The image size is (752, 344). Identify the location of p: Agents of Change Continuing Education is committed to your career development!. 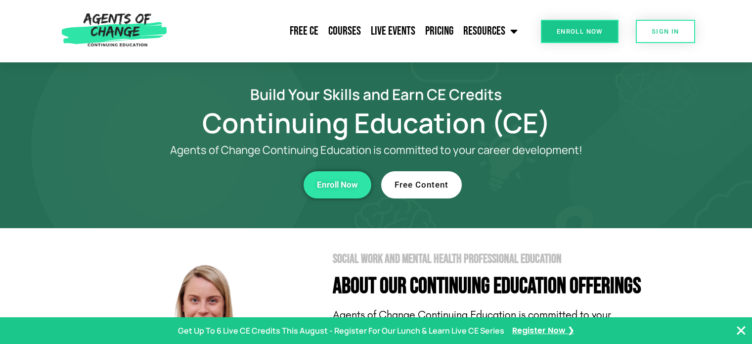
(376, 150).